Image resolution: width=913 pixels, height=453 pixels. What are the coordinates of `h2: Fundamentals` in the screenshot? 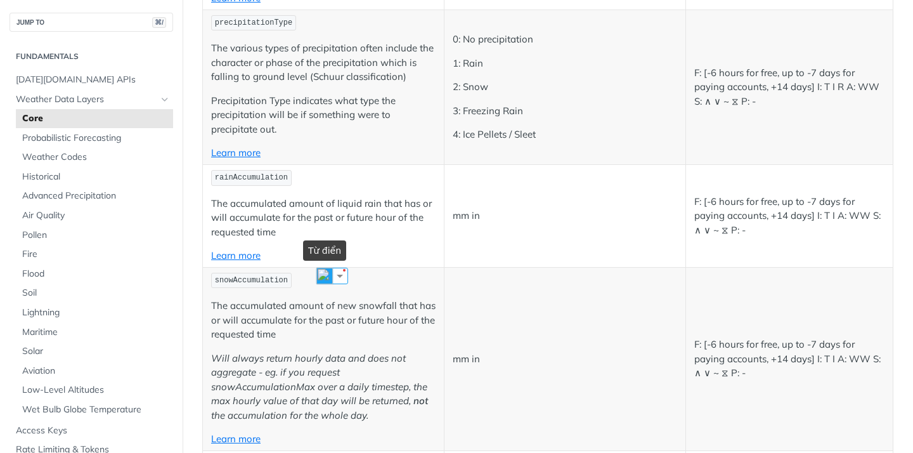 It's located at (91, 56).